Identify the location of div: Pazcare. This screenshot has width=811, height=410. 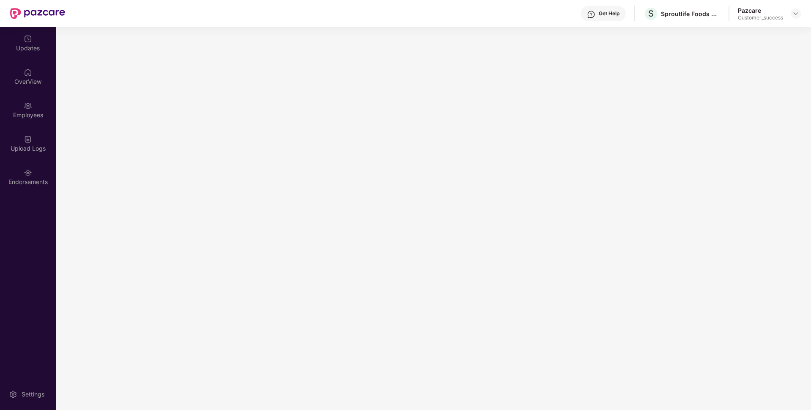
(761, 10).